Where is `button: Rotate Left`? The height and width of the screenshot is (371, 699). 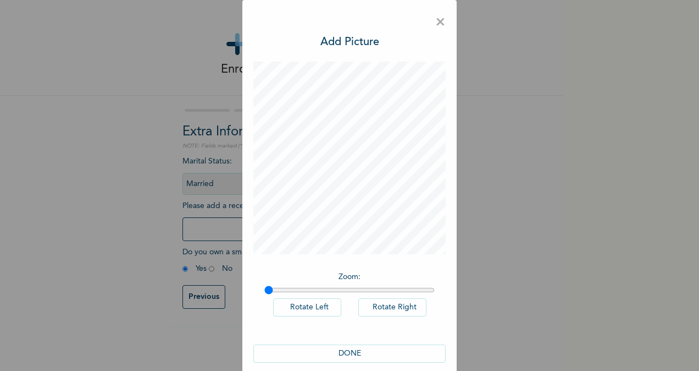 button: Rotate Left is located at coordinates (307, 307).